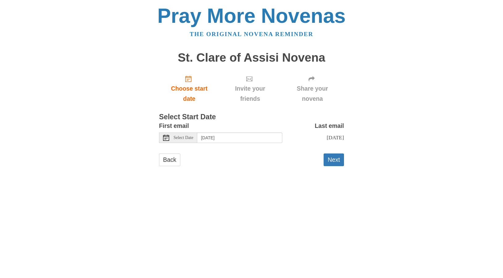 This screenshot has width=503, height=278. Describe the element at coordinates (252, 58) in the screenshot. I see `h1: St. Clare of Assisi Novena` at that location.